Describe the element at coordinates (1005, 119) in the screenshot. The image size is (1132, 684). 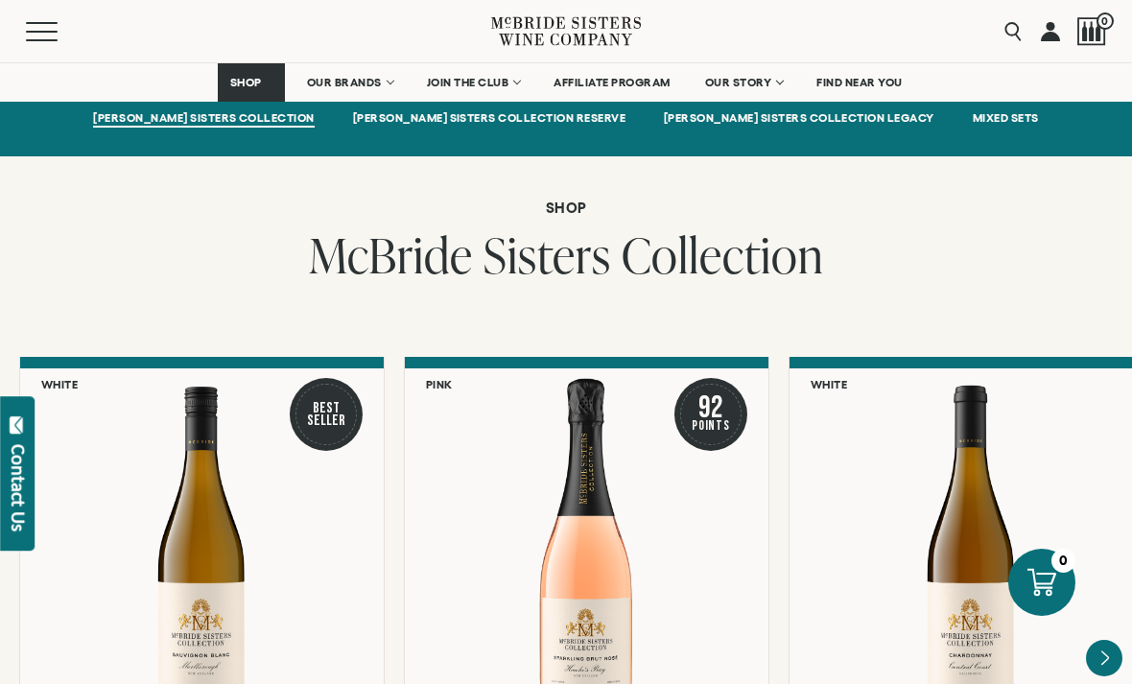
I see `a: MIXED SETS` at that location.